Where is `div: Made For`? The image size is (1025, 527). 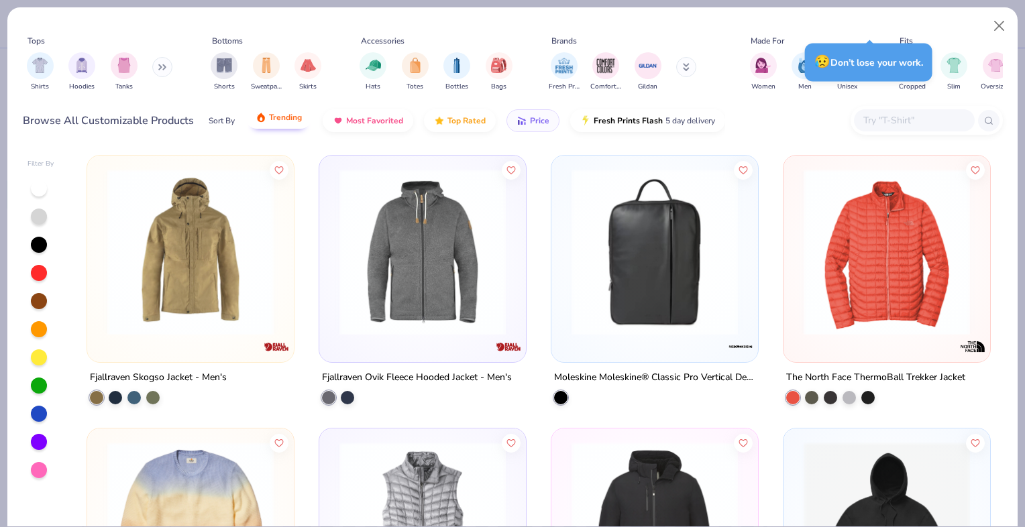
div: Made For is located at coordinates (767, 41).